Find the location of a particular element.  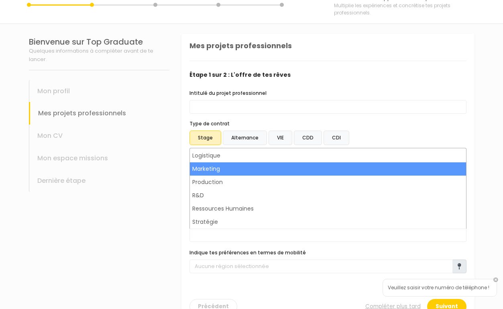

label: CDI is located at coordinates (336, 138).